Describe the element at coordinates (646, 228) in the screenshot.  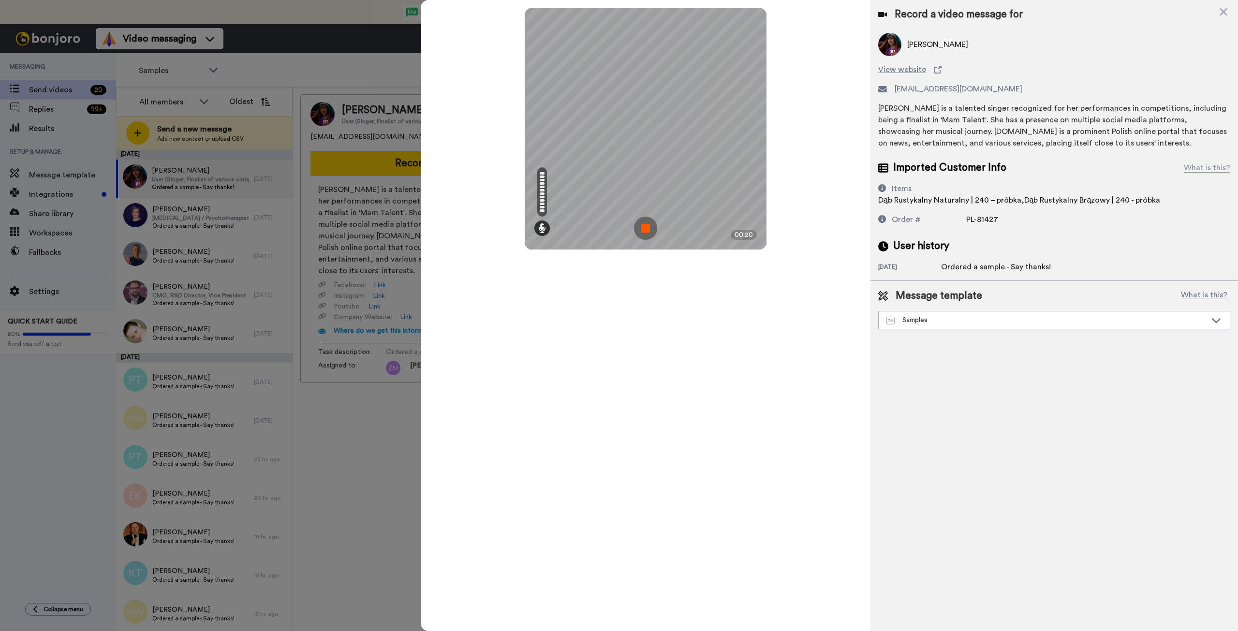
I see `img: ic_record_stop.svg` at that location.